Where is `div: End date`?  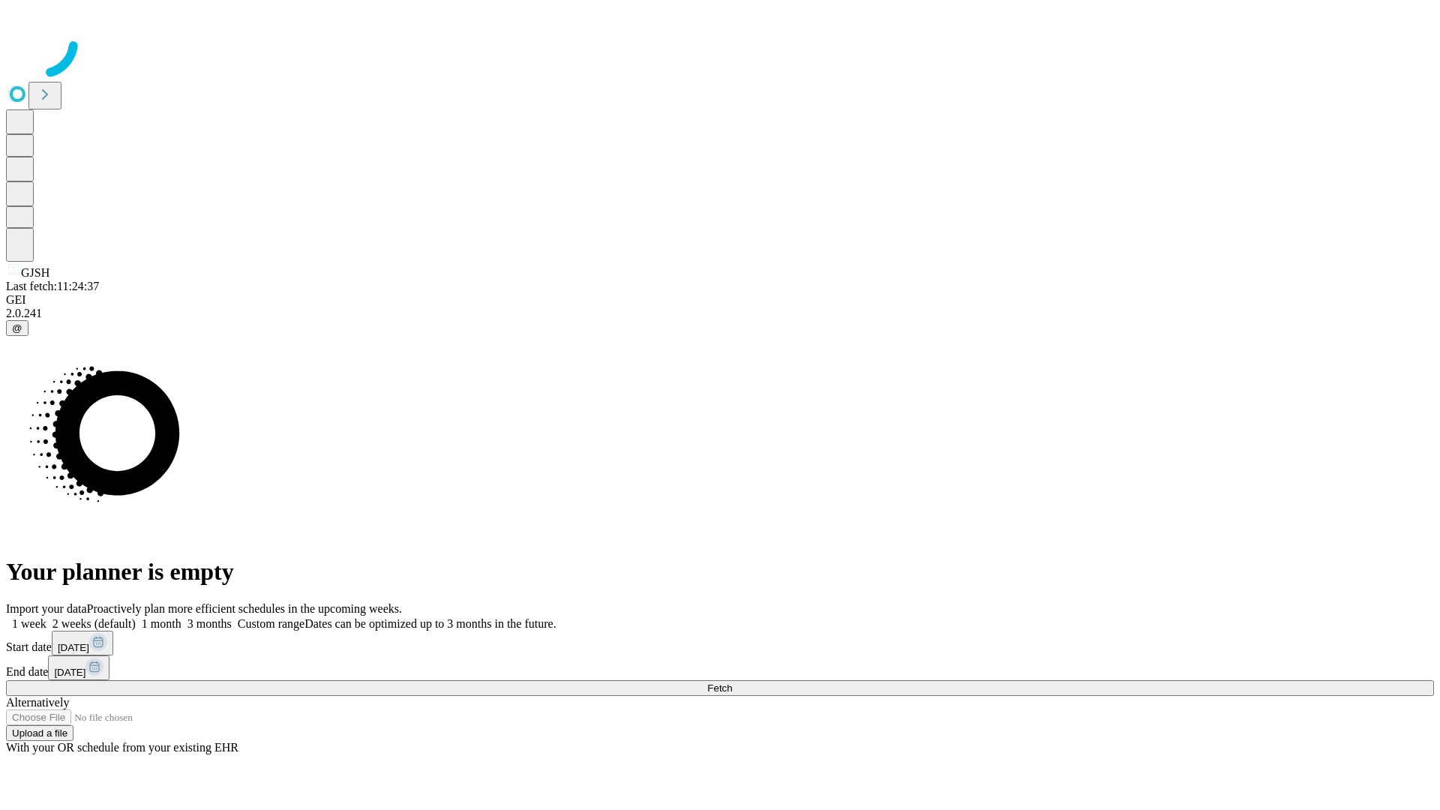 div: End date is located at coordinates (720, 668).